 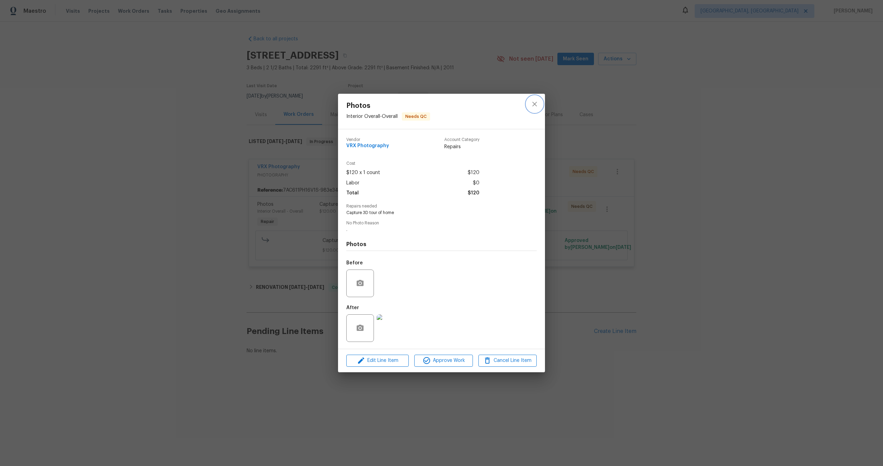 I want to click on h4: Photos, so click(x=442, y=245).